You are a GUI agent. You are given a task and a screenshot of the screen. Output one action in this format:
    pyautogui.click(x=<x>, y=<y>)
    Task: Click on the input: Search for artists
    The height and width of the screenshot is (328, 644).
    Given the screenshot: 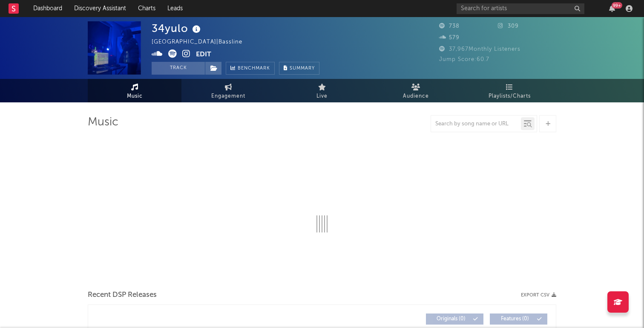 What is the action you would take?
    pyautogui.click(x=521, y=9)
    